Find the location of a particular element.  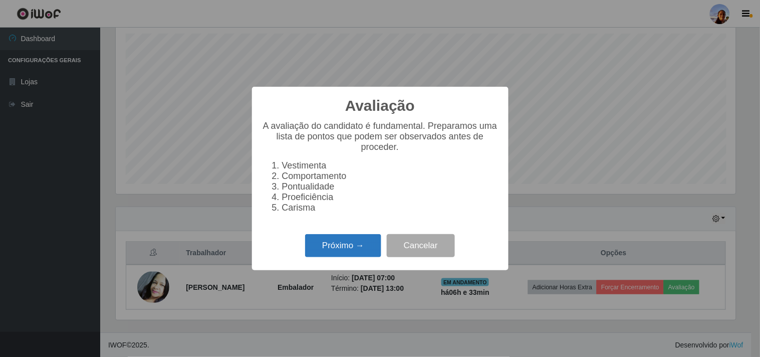

p: A avaliação do candidato é fundamental. Preparamos uma lista de pontos que podem ser observados a... is located at coordinates (380, 136).